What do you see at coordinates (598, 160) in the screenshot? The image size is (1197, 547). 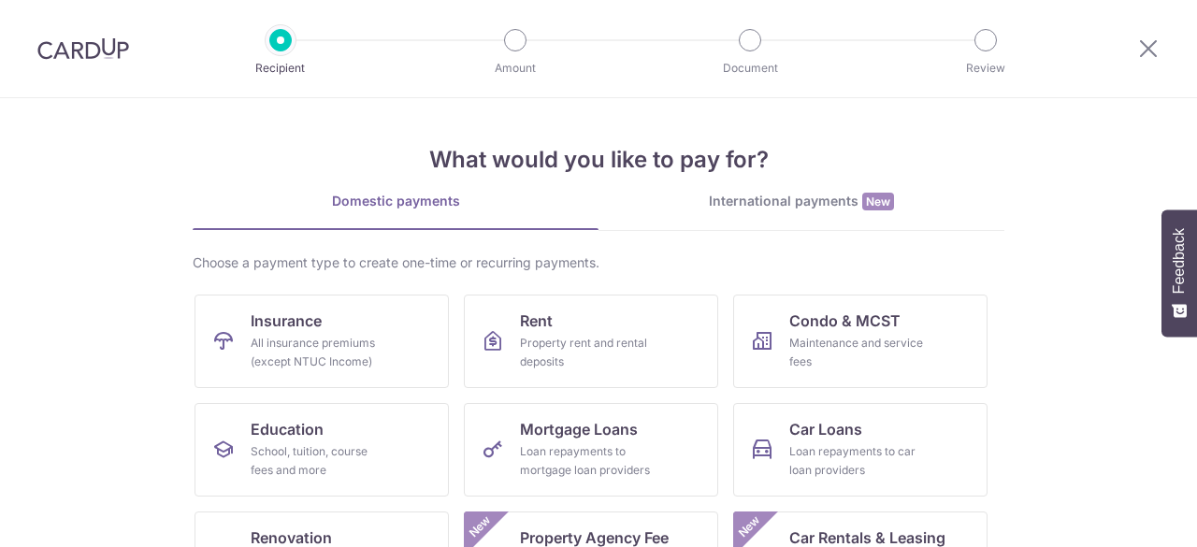 I see `h4: What would you like to pay for?` at bounding box center [598, 160].